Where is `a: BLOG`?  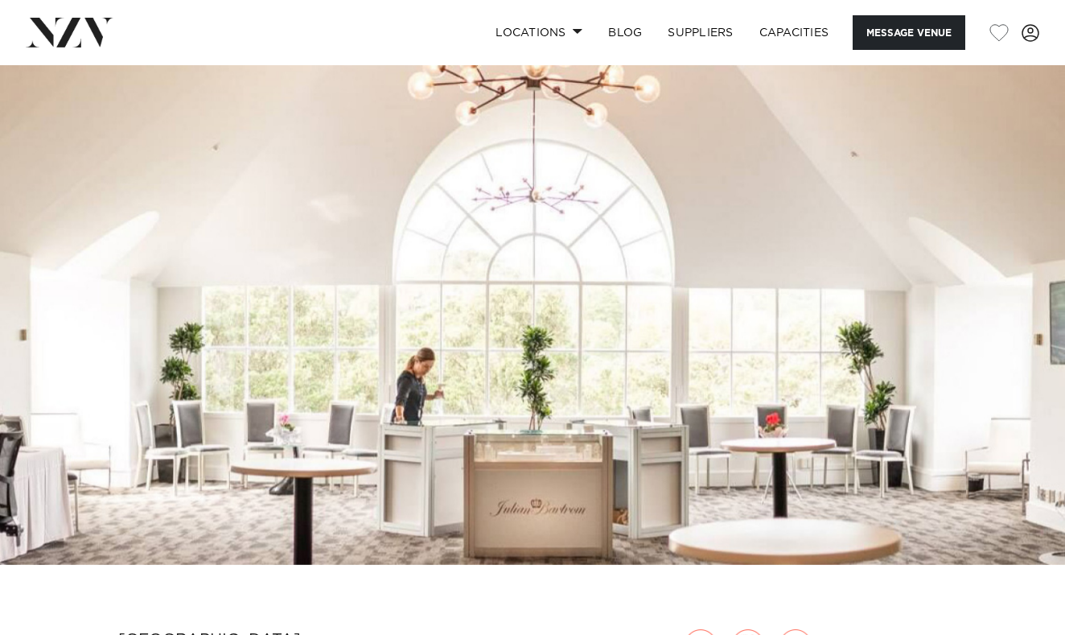
a: BLOG is located at coordinates (625, 32).